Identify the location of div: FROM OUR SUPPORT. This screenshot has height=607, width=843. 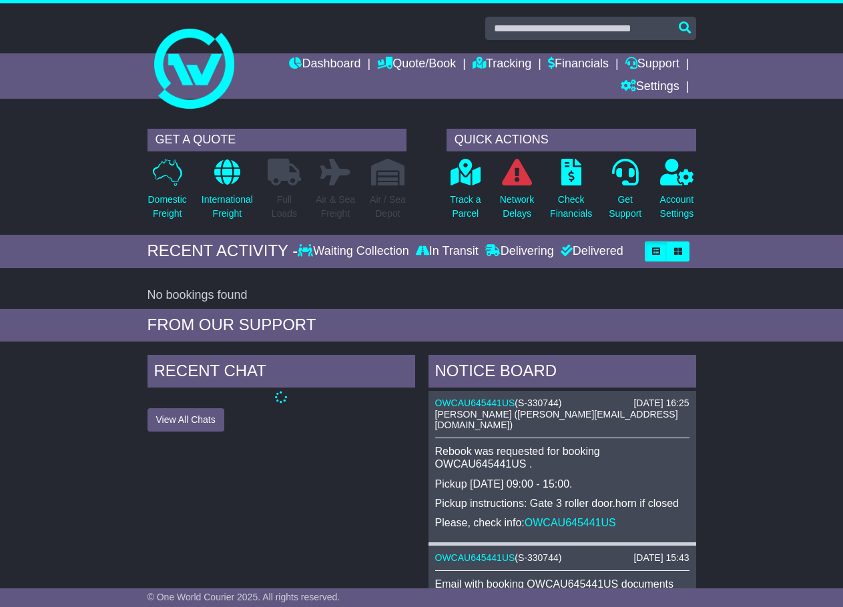
(422, 325).